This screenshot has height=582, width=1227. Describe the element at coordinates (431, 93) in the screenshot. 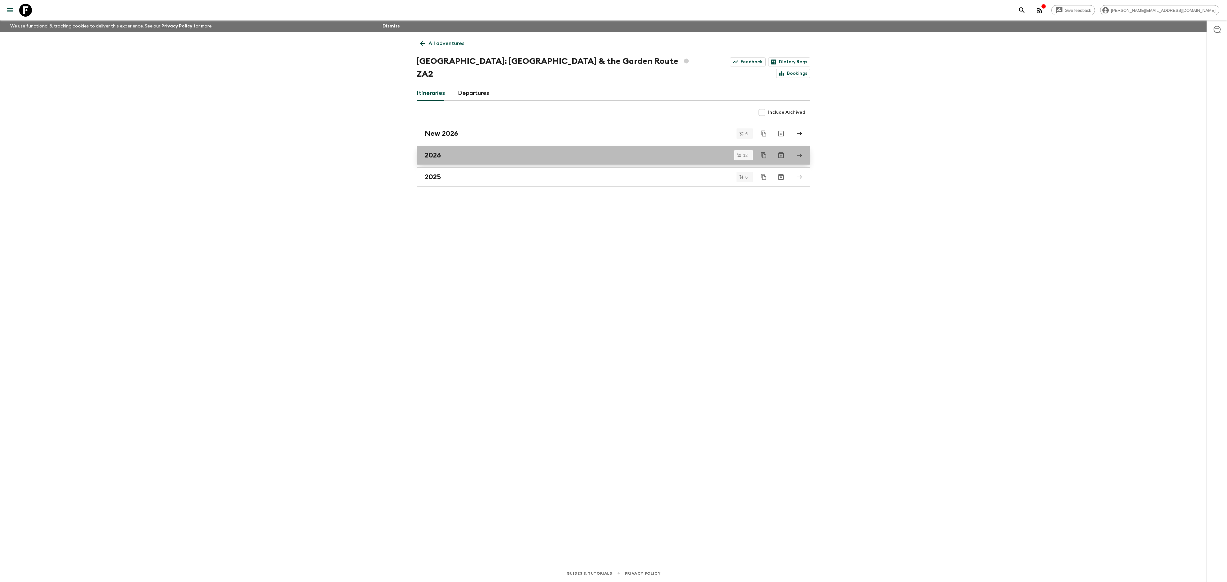

I see `a: Itineraries` at that location.